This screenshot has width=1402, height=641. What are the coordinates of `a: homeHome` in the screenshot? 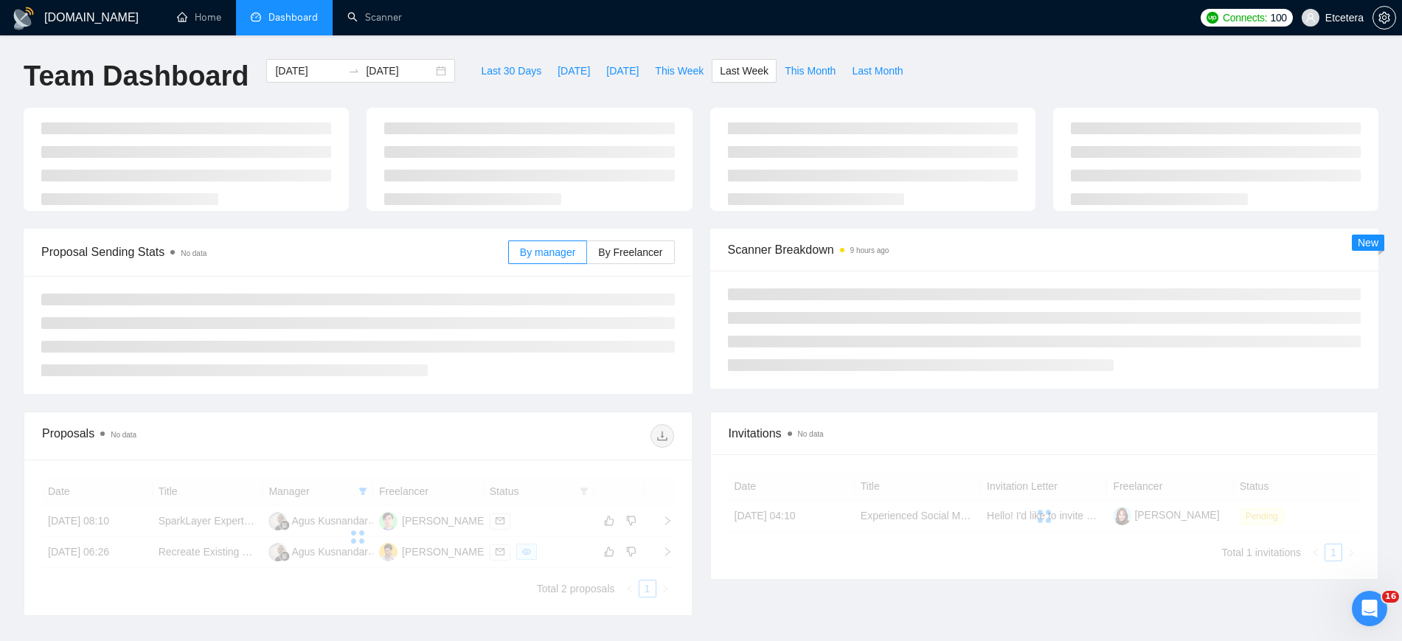 It's located at (199, 17).